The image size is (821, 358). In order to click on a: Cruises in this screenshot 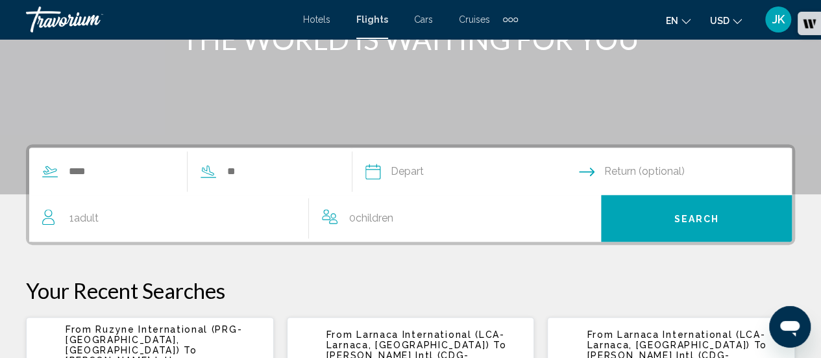, I will do `click(474, 19)`.